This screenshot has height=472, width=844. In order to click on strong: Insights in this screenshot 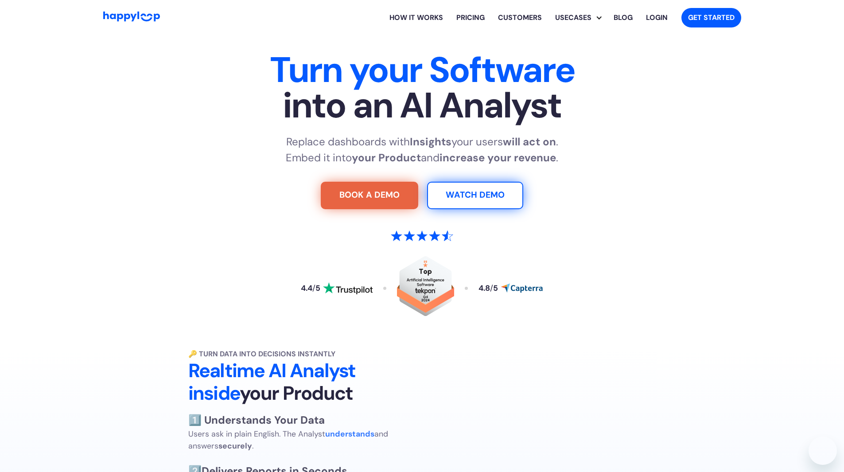, I will do `click(430, 141)`.